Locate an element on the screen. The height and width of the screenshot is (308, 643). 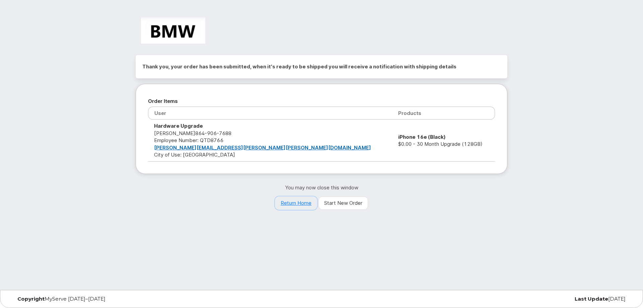
span: 7688 is located at coordinates (224, 133).